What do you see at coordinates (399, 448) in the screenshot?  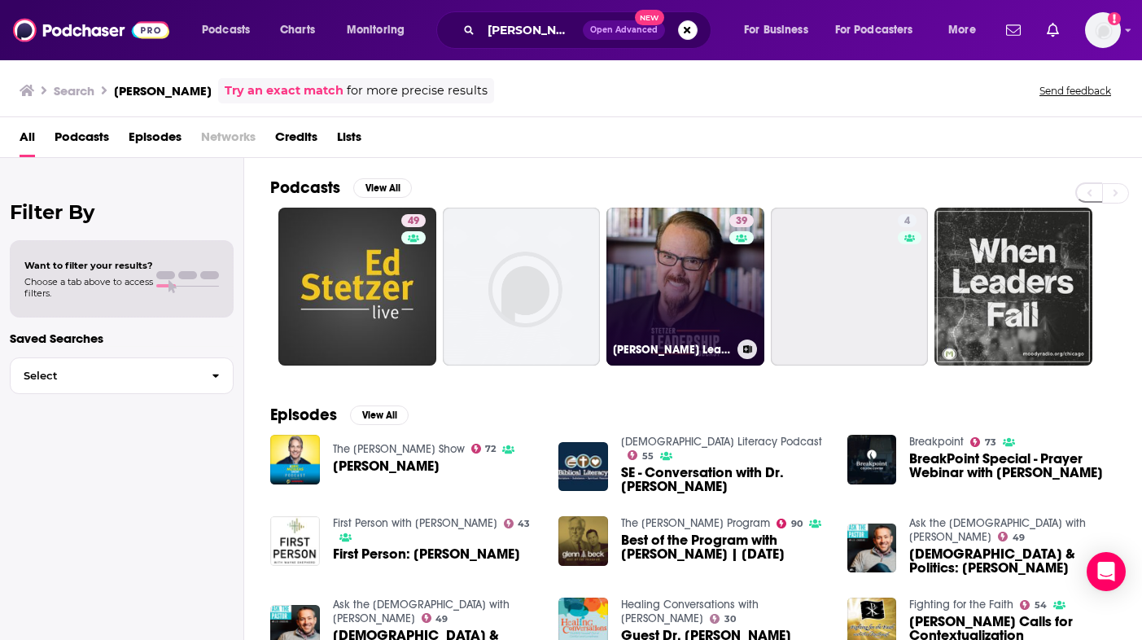 I see `a: The Eric Metaxas Show` at bounding box center [399, 448].